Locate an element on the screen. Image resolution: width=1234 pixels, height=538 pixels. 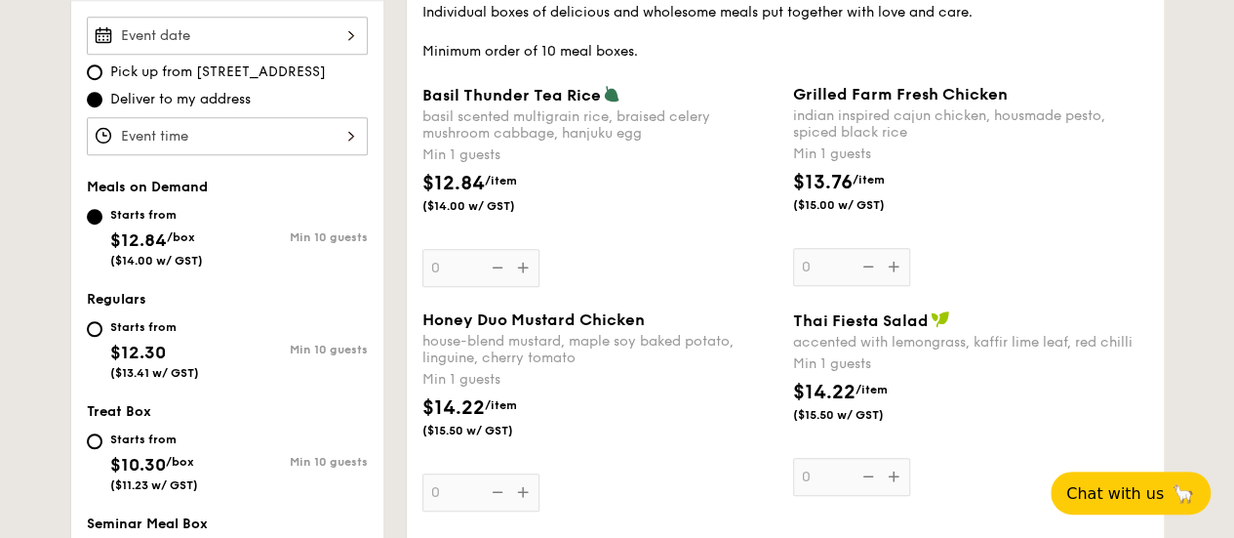
span: ($11.23 w/ GST) is located at coordinates (154, 485).